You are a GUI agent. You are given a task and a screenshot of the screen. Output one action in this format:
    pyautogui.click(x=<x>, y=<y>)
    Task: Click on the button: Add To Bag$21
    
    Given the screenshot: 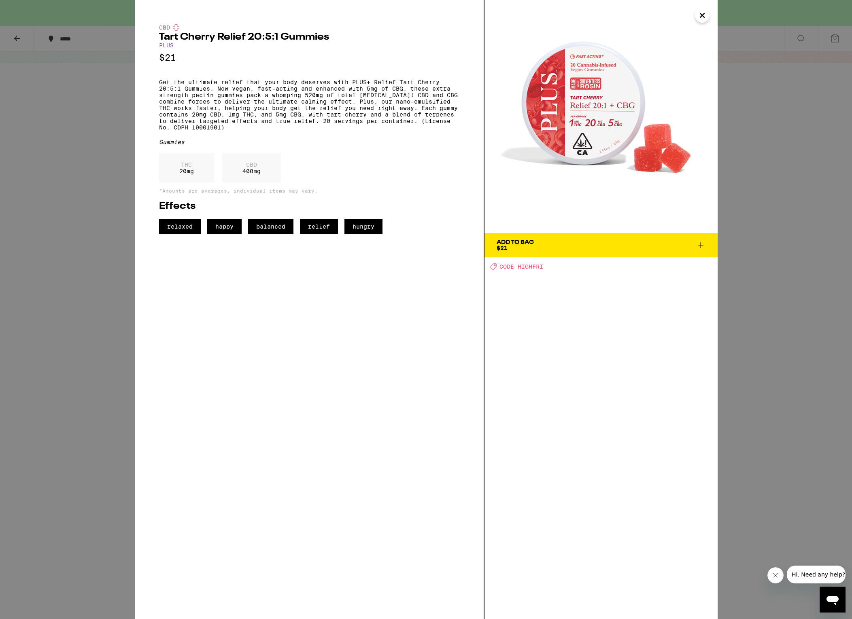 What is the action you would take?
    pyautogui.click(x=601, y=245)
    